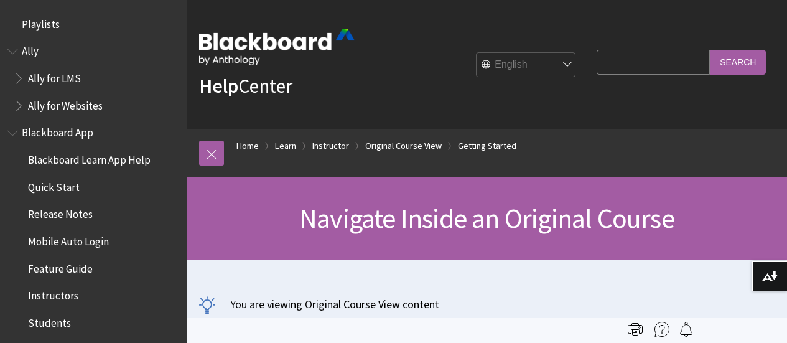 The height and width of the screenshot is (343, 787). Describe the element at coordinates (687, 329) in the screenshot. I see `img: Follow this page` at that location.